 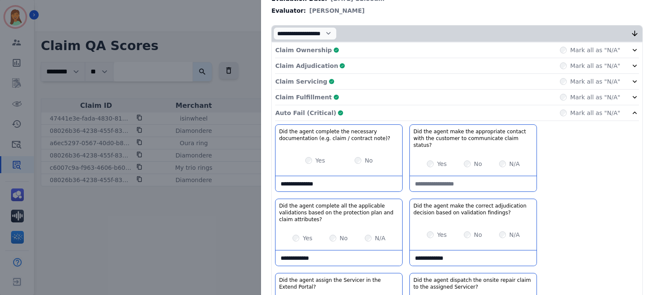 I want to click on p: Claim Servicing, so click(x=301, y=82).